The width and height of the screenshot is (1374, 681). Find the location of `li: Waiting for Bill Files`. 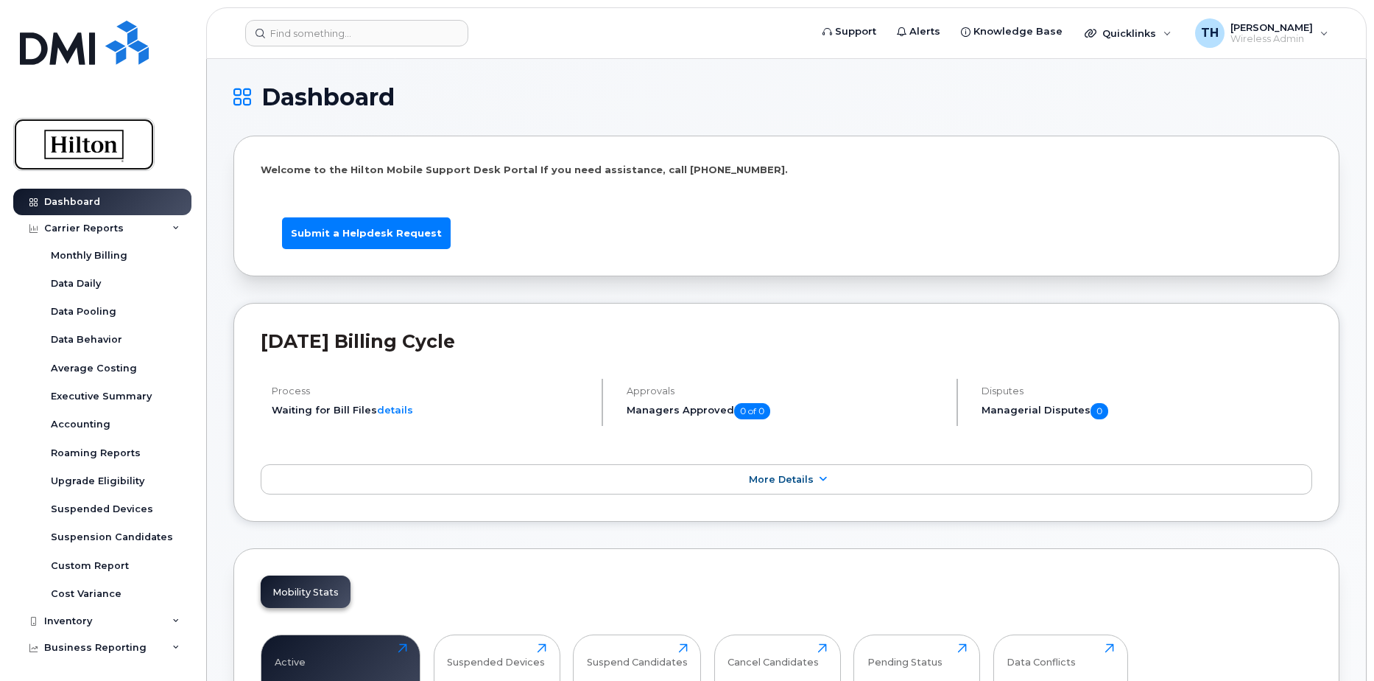

li: Waiting for Bill Files is located at coordinates (430, 410).